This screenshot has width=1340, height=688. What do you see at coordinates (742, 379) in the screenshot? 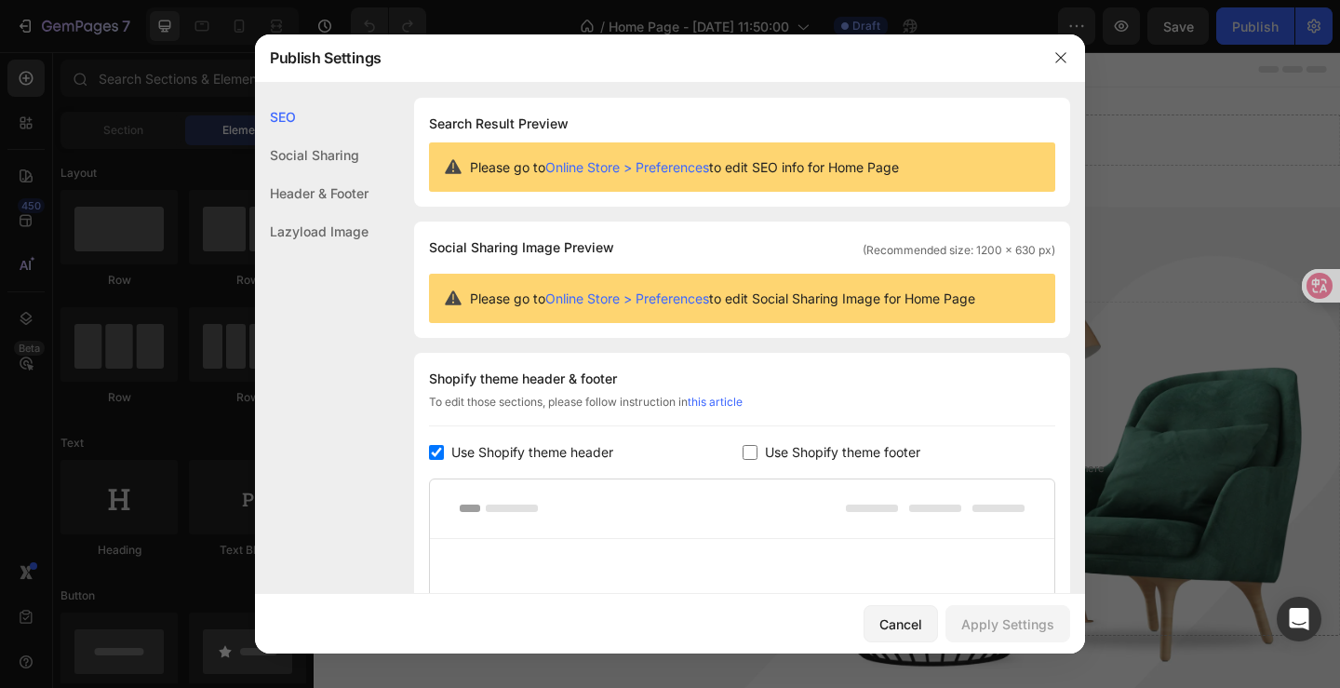
I see `div: Shopify theme header & footer` at bounding box center [742, 379].